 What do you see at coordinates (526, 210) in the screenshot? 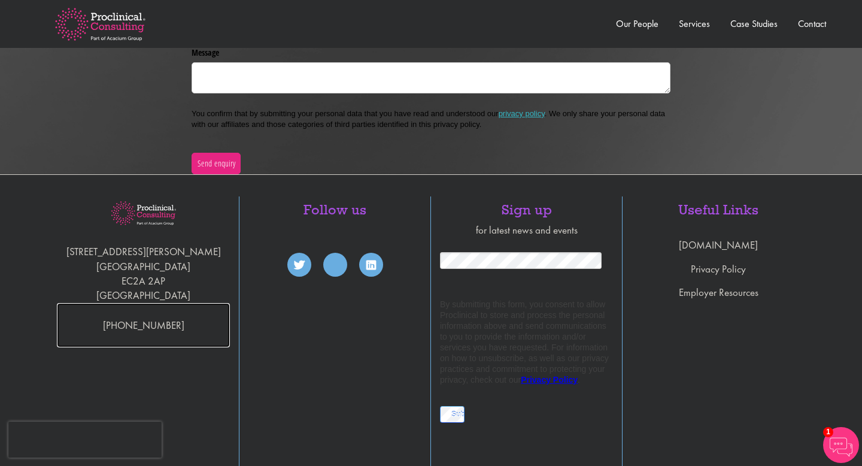
I see `h4: Sign up` at bounding box center [526, 210].